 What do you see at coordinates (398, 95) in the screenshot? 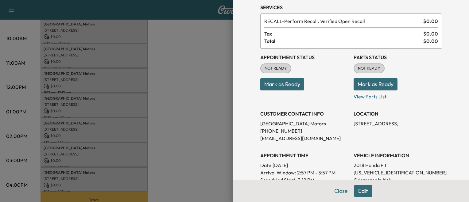
I see `p: View Parts List` at bounding box center [398, 95].